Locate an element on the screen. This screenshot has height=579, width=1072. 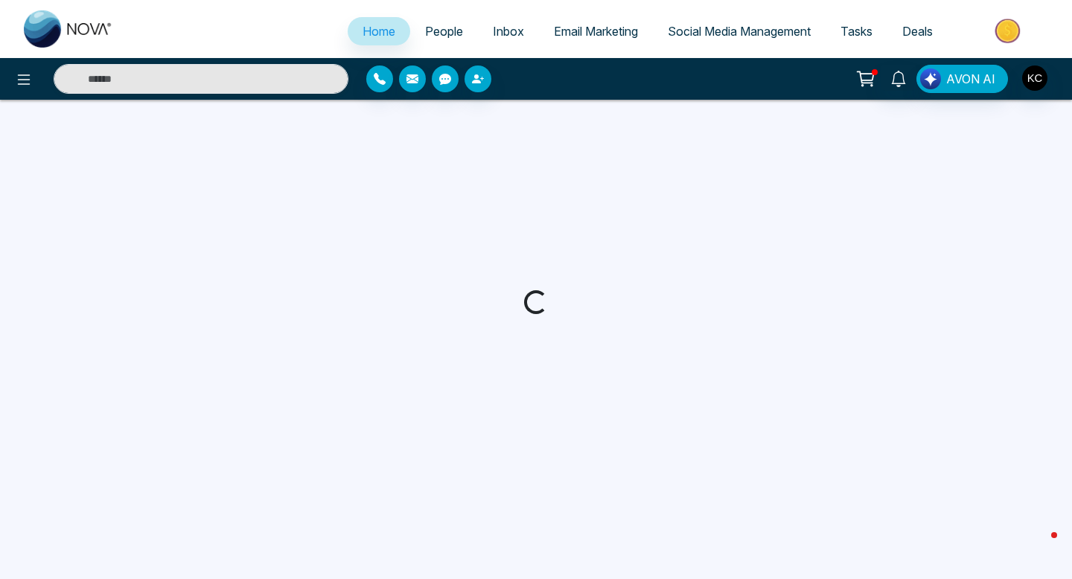
a: Home is located at coordinates (379, 31).